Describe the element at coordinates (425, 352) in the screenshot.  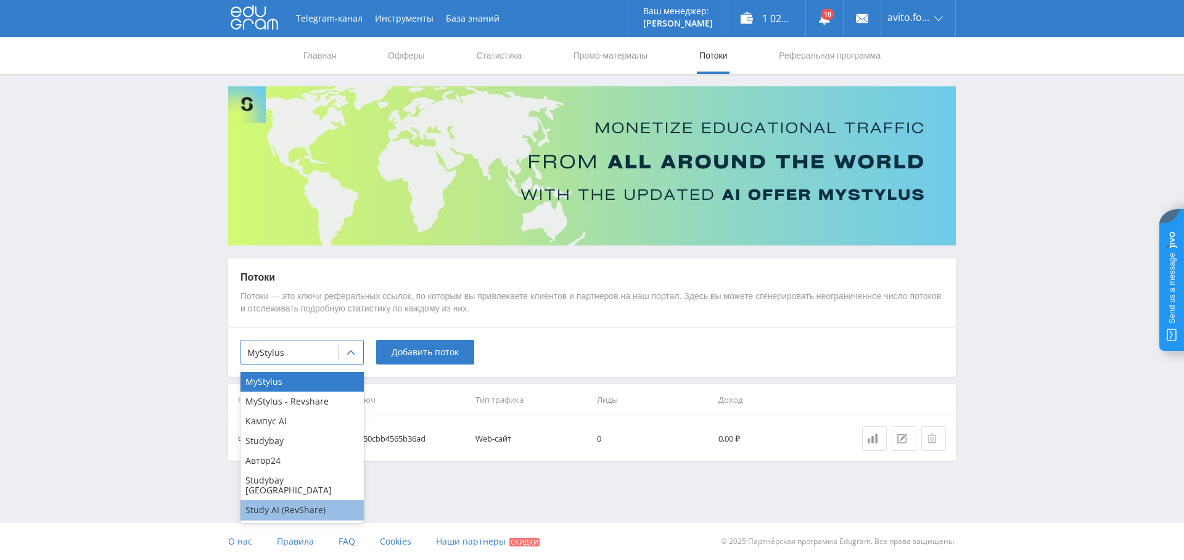
I see `span: Добавить поток` at that location.